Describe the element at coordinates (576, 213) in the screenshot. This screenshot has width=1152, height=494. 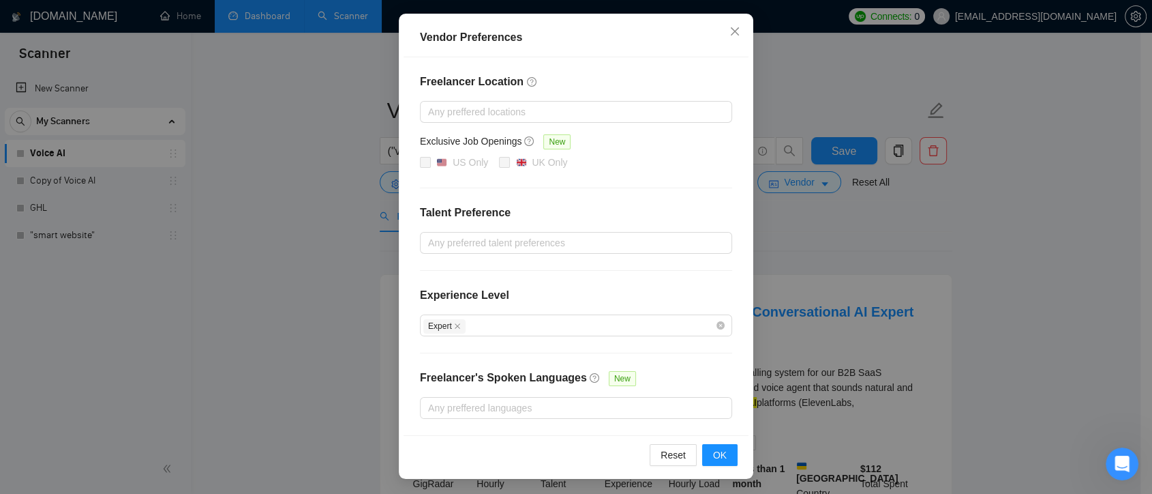
I see `h4: Talent Preference` at that location.